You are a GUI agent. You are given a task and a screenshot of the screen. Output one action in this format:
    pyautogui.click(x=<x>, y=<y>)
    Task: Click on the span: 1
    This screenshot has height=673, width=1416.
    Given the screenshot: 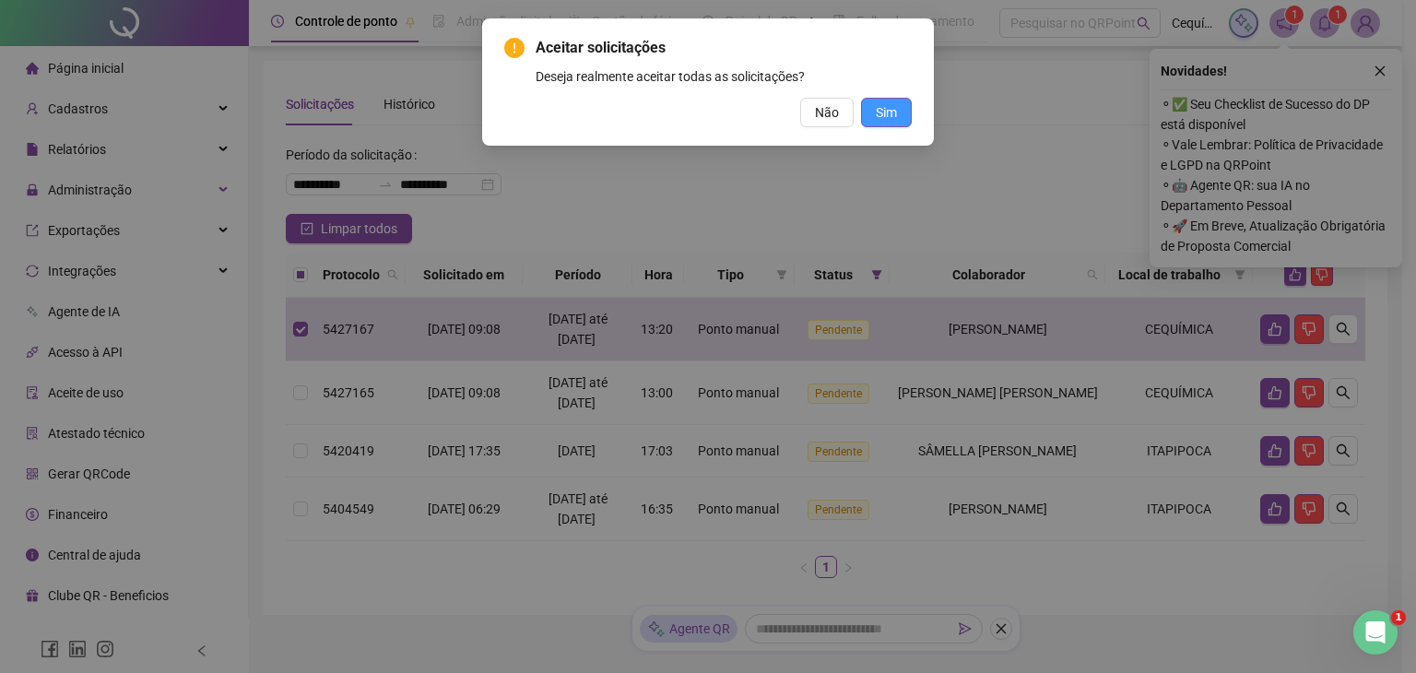 What is the action you would take?
    pyautogui.click(x=1399, y=618)
    